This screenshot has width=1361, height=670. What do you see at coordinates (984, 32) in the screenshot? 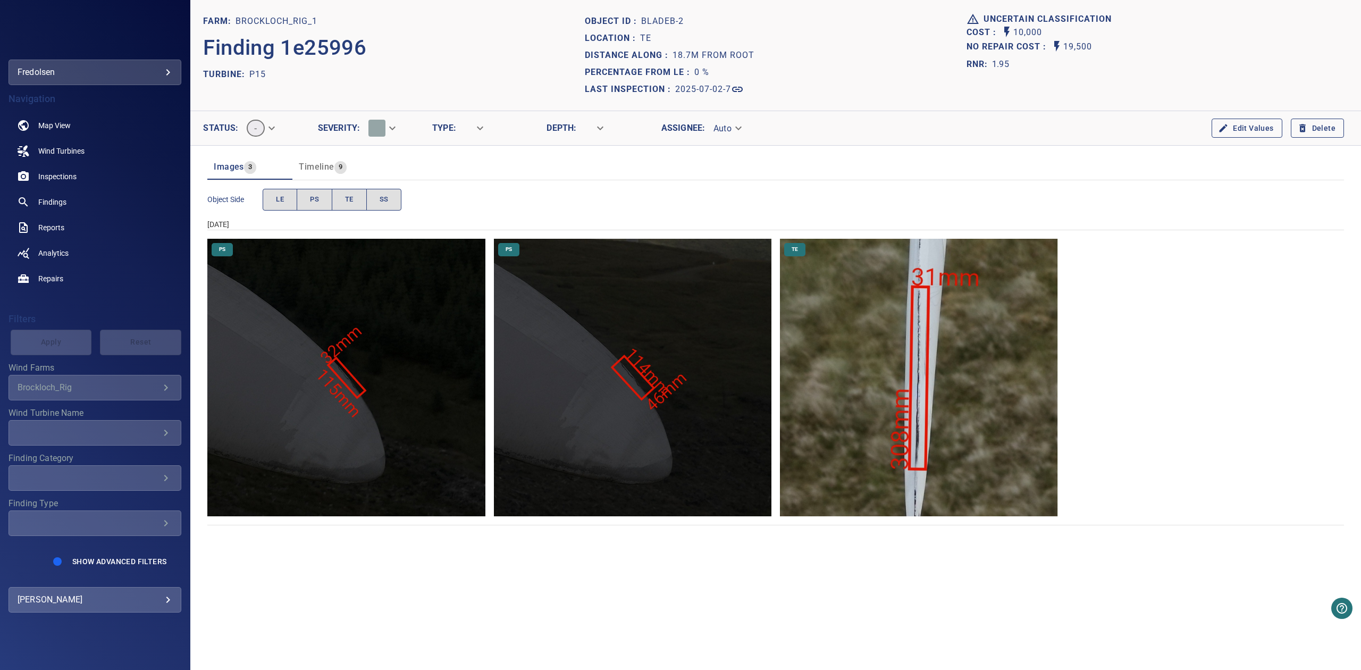
I see `span: The base labour and equipment costs to repair the finding. Does not include the loss of productio...` at bounding box center [984, 32].